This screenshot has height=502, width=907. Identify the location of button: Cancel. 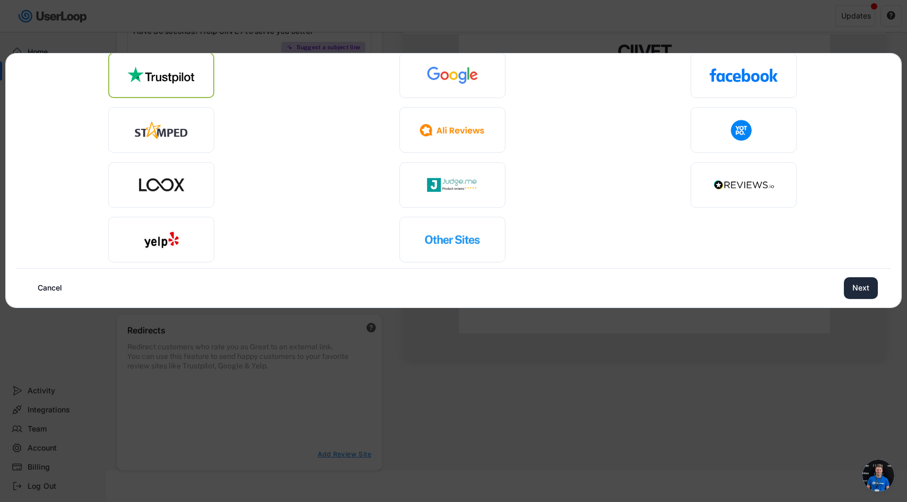
(50, 288).